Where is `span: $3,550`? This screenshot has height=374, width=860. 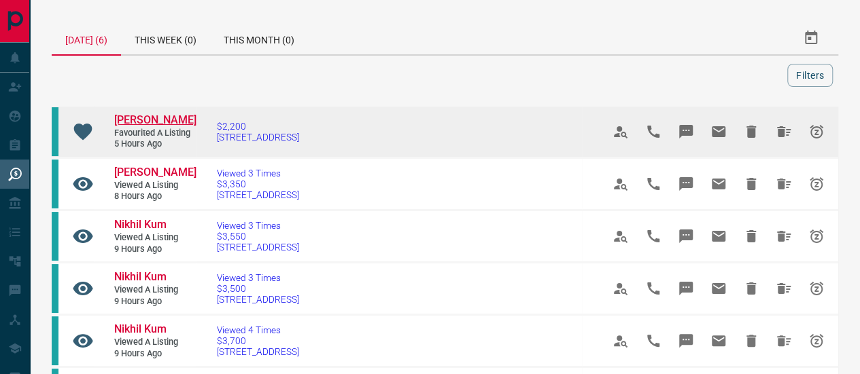
span: $3,550 is located at coordinates (258, 237).